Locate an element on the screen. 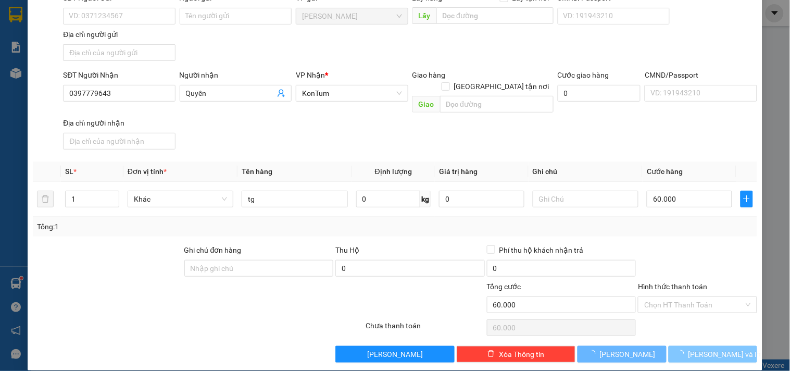  span: VP Nhận is located at coordinates (311, 75).